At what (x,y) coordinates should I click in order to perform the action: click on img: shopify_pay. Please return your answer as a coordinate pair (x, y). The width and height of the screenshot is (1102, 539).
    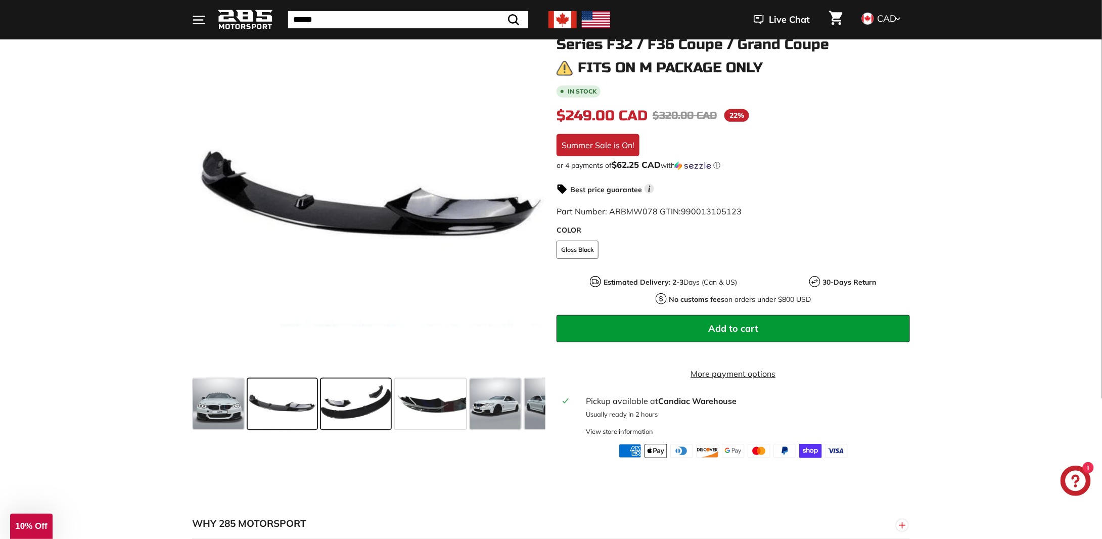
    Looking at the image, I should click on (810, 451).